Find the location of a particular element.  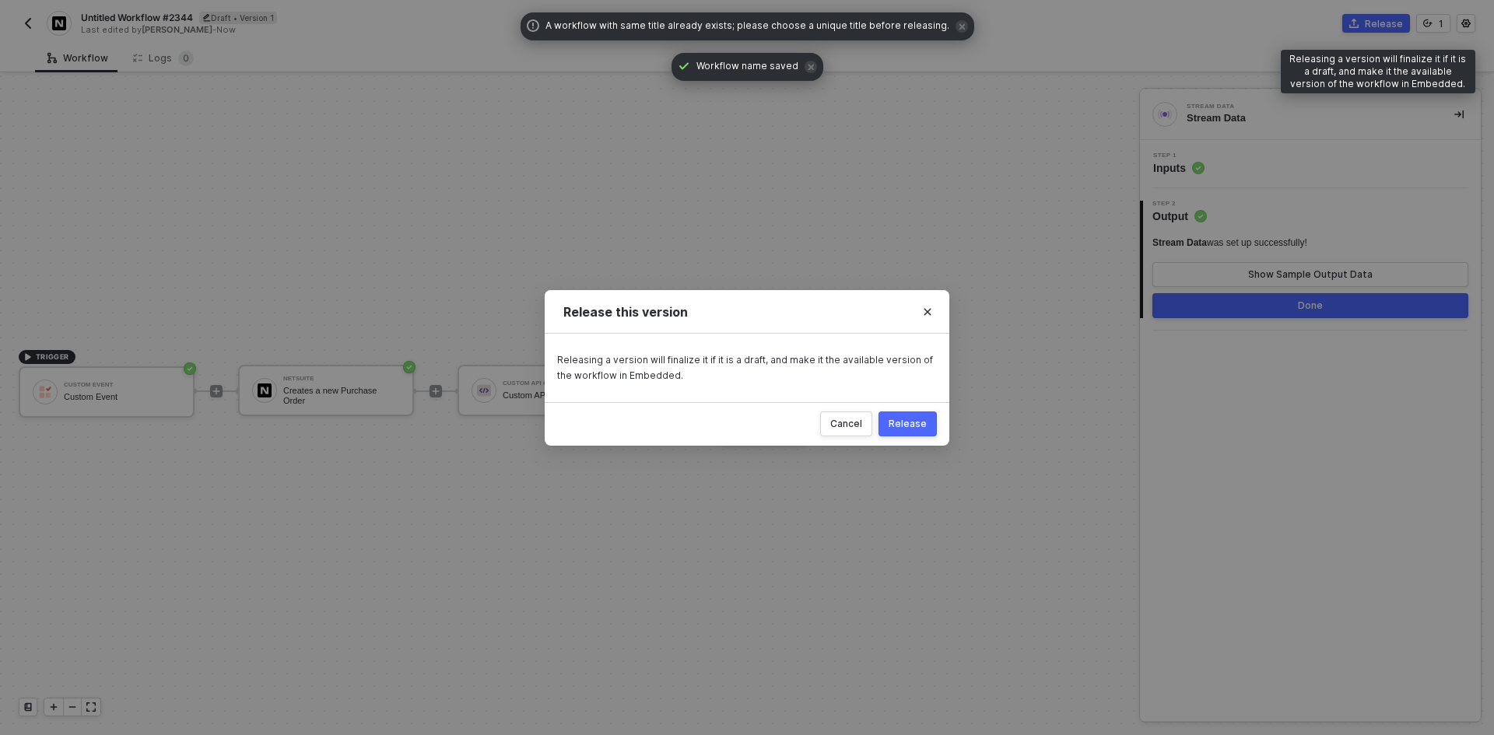

span: icon-edit is located at coordinates (206, 17).